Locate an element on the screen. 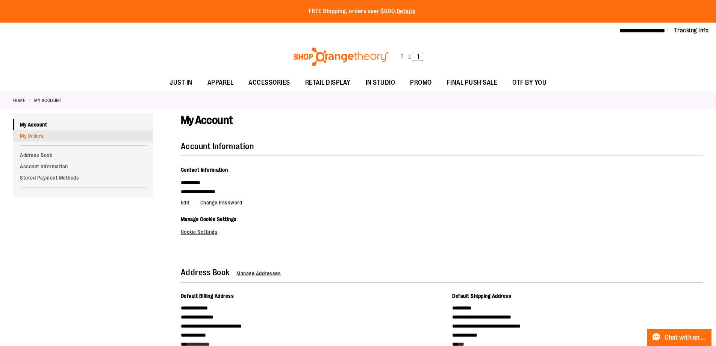 This screenshot has width=716, height=346. a: Cookie Settings is located at coordinates (199, 232).